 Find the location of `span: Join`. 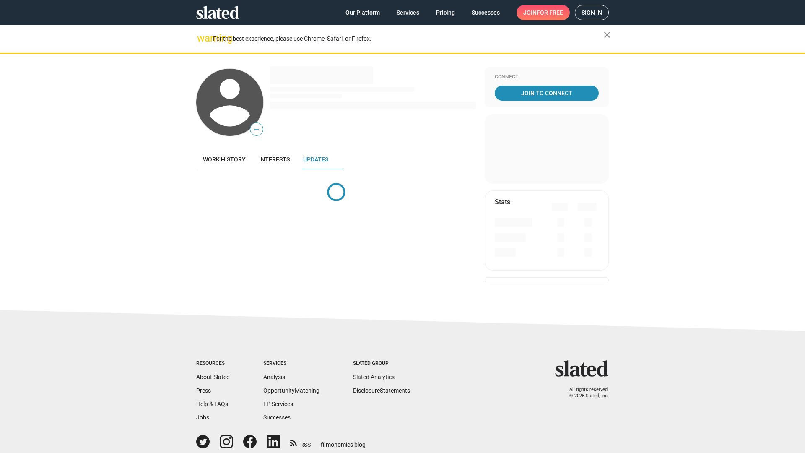

span: Join is located at coordinates (543, 13).